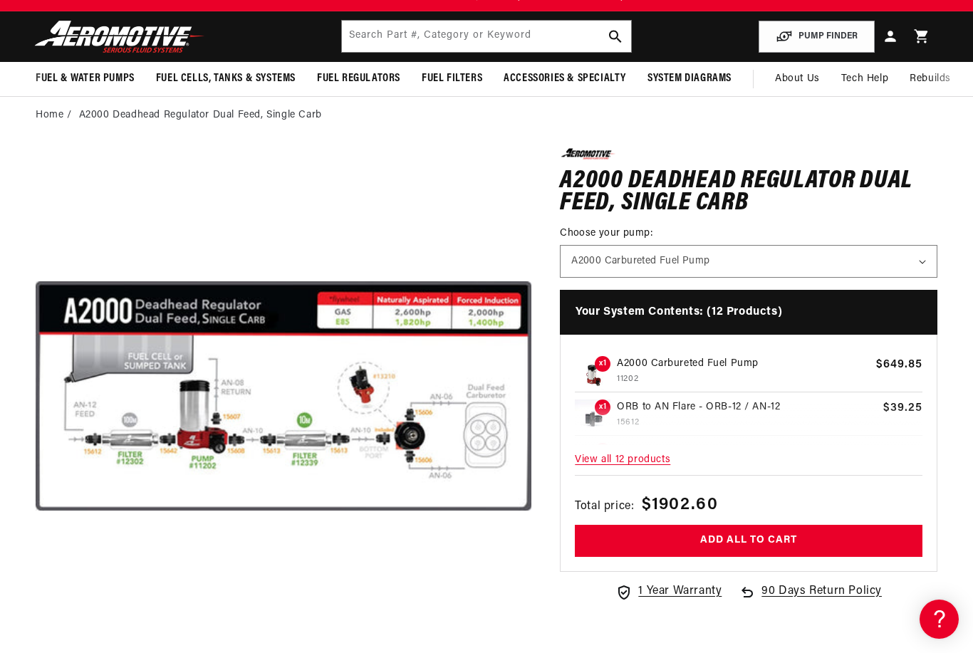  I want to click on img: ORB to AN Flare, so click(593, 417).